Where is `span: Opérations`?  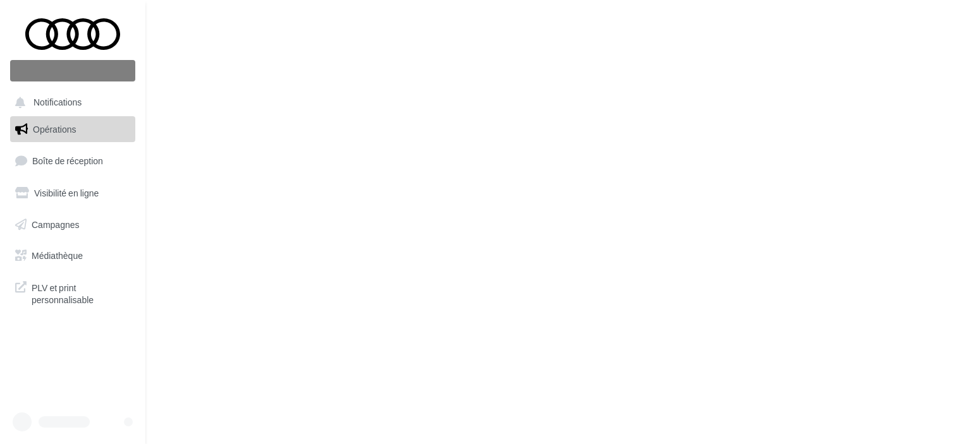 span: Opérations is located at coordinates (54, 129).